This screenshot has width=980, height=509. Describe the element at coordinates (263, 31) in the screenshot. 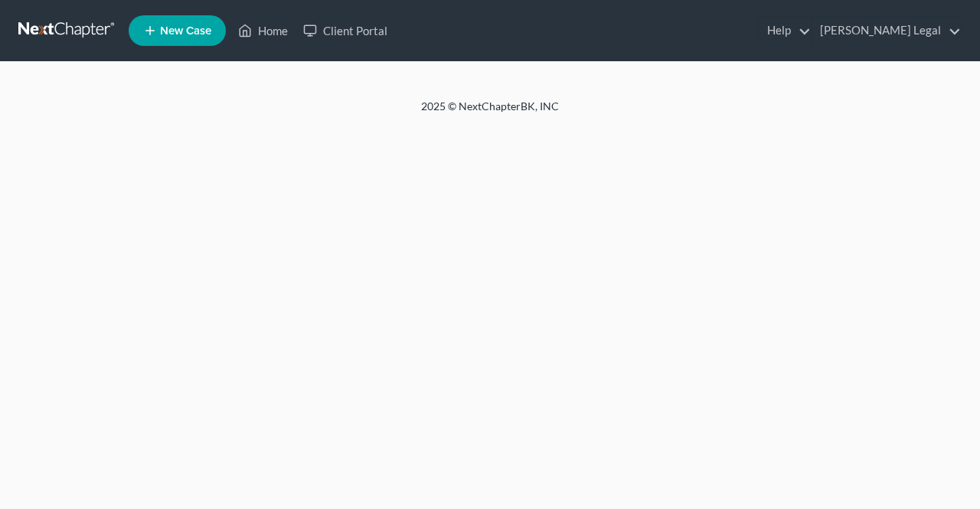

I see `a: Home` at that location.